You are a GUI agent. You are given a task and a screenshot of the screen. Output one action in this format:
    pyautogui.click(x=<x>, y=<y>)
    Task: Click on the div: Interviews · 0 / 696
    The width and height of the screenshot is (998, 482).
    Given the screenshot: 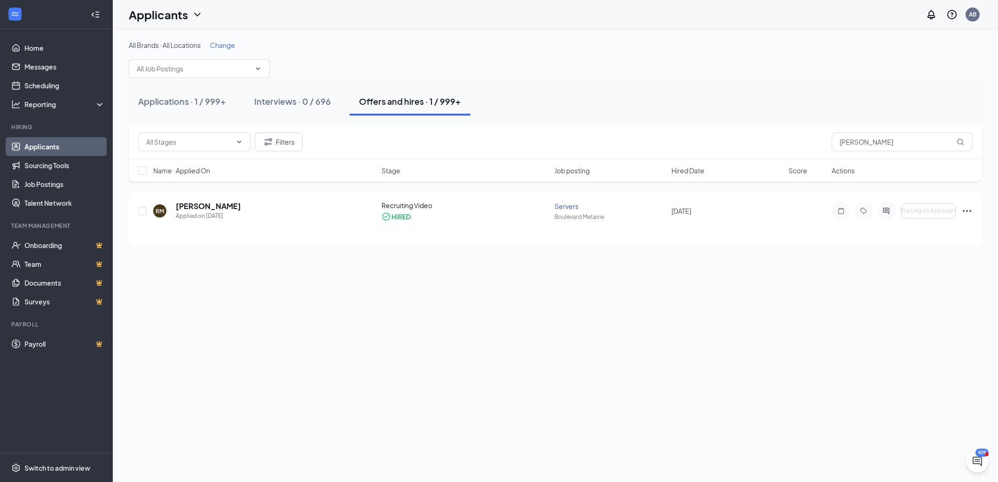 What is the action you would take?
    pyautogui.click(x=292, y=101)
    